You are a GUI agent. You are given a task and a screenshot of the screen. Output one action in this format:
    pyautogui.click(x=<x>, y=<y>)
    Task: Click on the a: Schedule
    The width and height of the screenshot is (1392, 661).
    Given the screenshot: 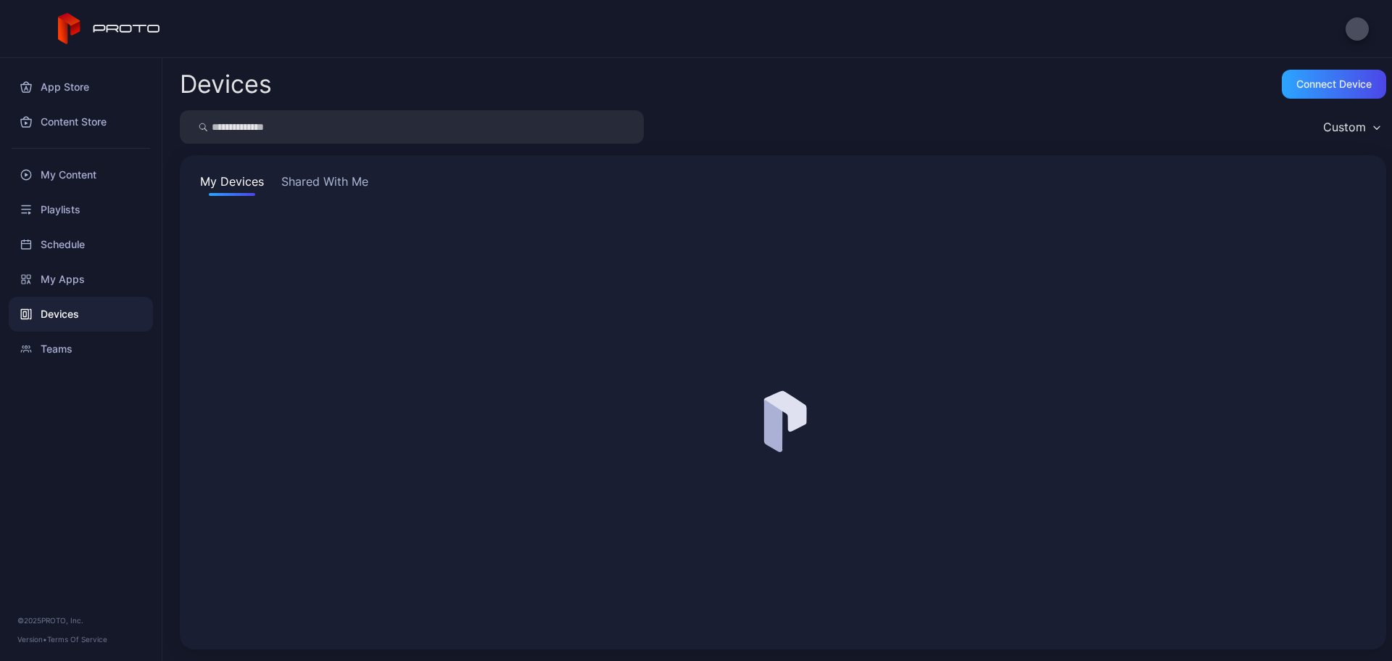 What is the action you would take?
    pyautogui.click(x=80, y=244)
    